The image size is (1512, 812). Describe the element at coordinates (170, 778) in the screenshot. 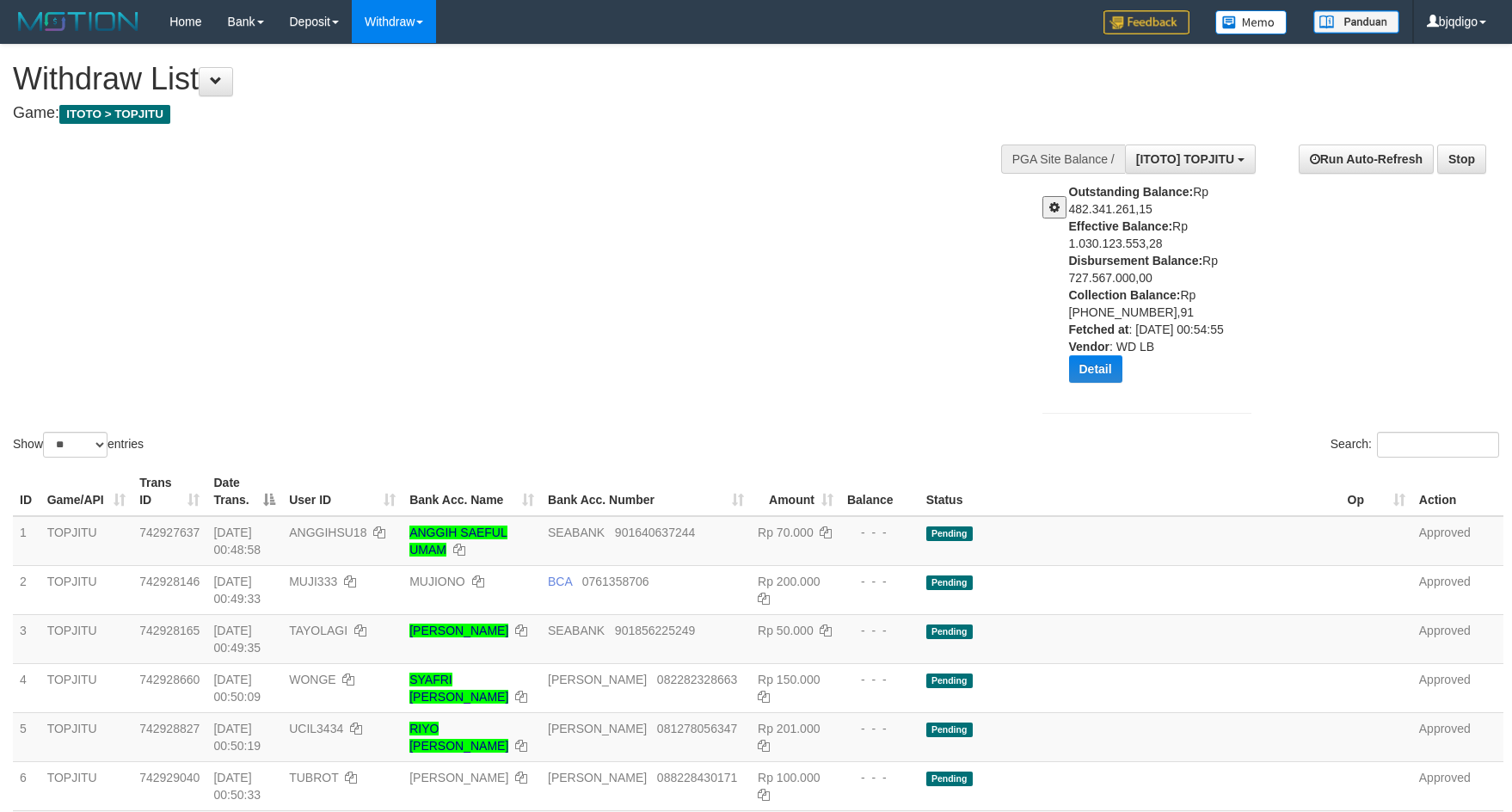

I see `span: 742929040` at that location.